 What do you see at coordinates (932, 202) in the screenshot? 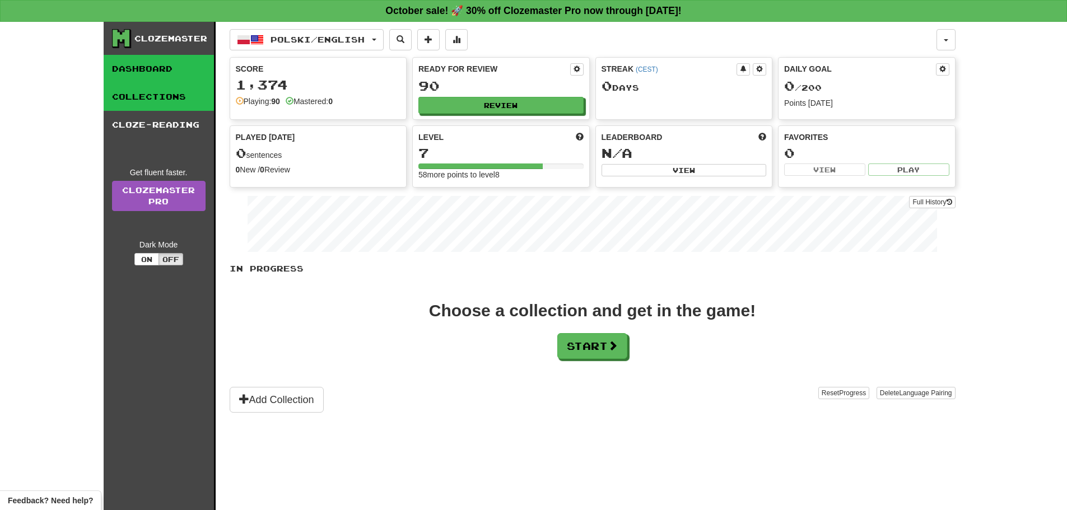
I see `button: Full History` at bounding box center [932, 202].